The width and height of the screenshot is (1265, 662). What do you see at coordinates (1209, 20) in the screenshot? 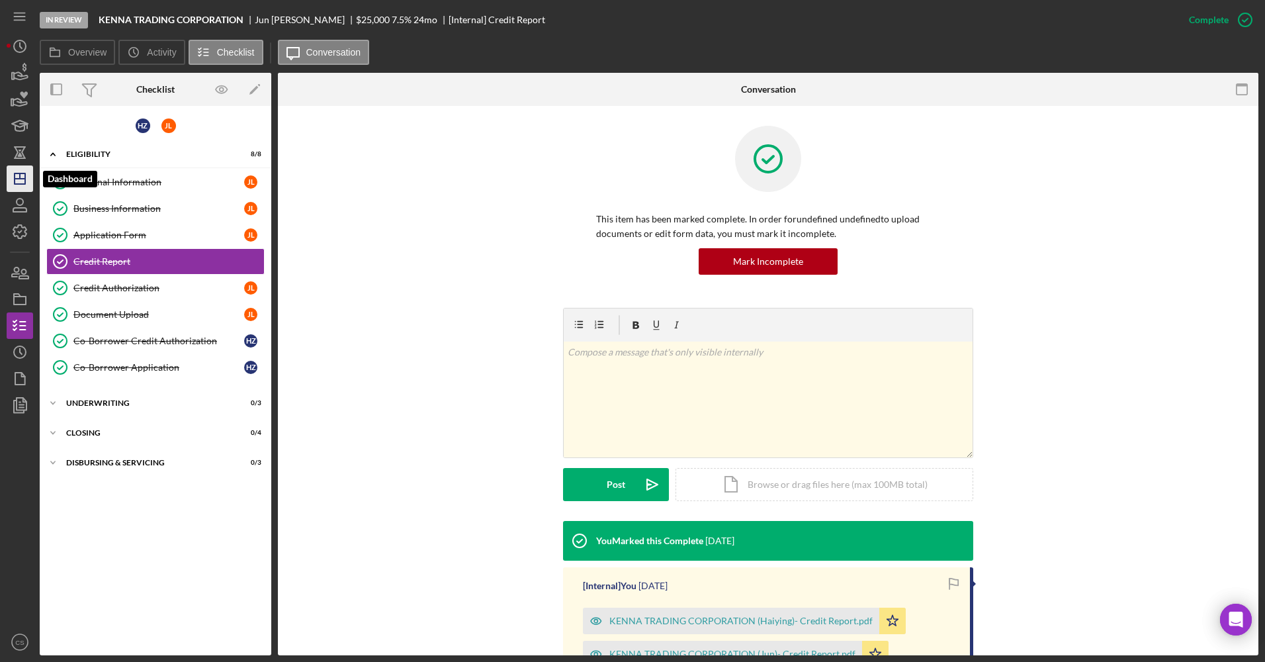
I see `div: Complete` at bounding box center [1209, 20].